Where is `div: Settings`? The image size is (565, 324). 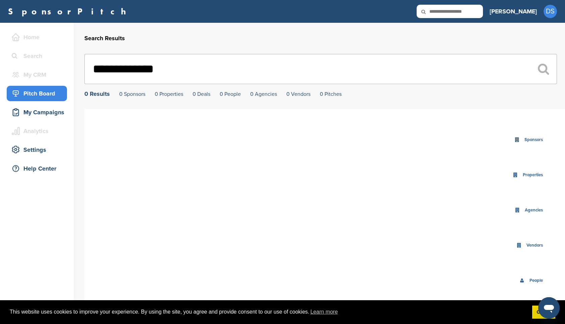
div: Settings is located at coordinates (39, 150).